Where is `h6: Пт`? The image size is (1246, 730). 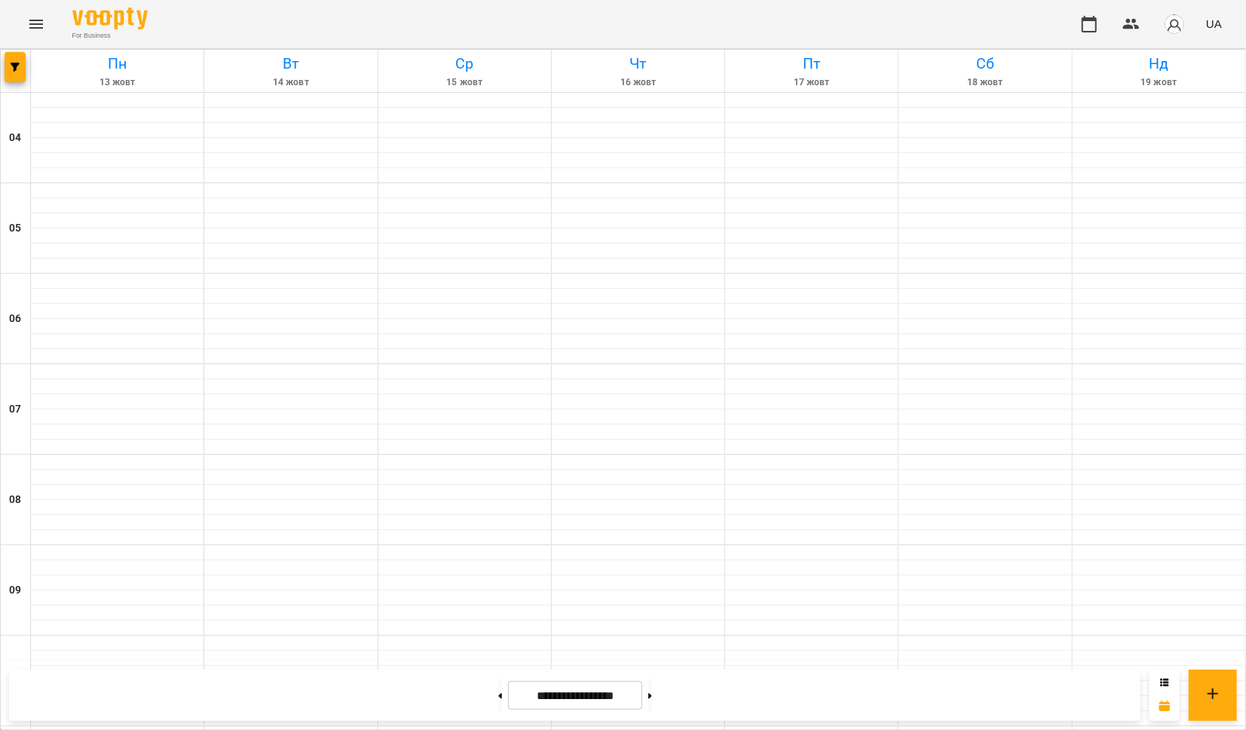 h6: Пт is located at coordinates (811, 63).